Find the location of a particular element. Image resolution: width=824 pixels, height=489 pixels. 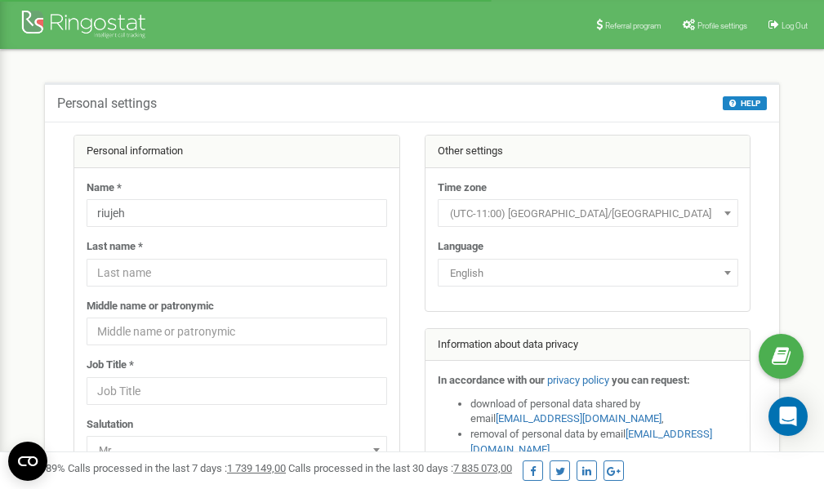

label: Time zone is located at coordinates (462, 188).